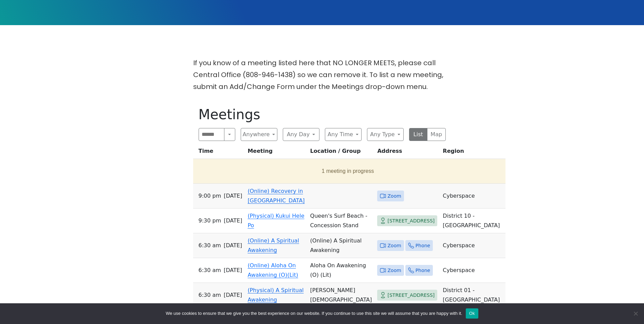 Image resolution: width=644 pixels, height=324 pixels. Describe the element at coordinates (276, 295) in the screenshot. I see `a: (Physical) A Spiritual Awakening` at that location.